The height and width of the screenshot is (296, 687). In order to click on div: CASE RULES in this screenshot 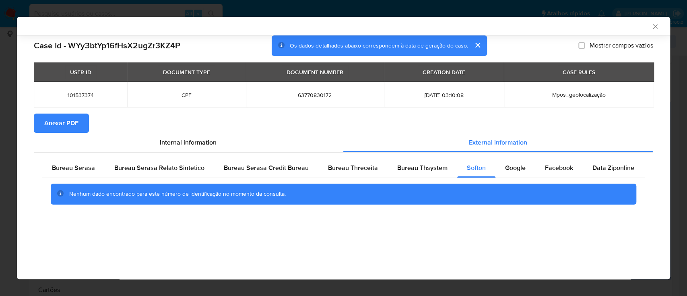, I will do `click(578, 72)`.